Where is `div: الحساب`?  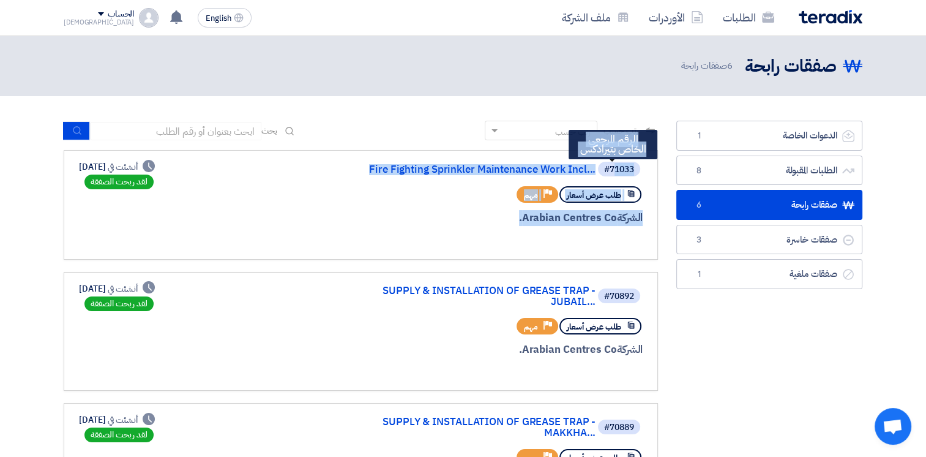
div: الحساب is located at coordinates (121, 14).